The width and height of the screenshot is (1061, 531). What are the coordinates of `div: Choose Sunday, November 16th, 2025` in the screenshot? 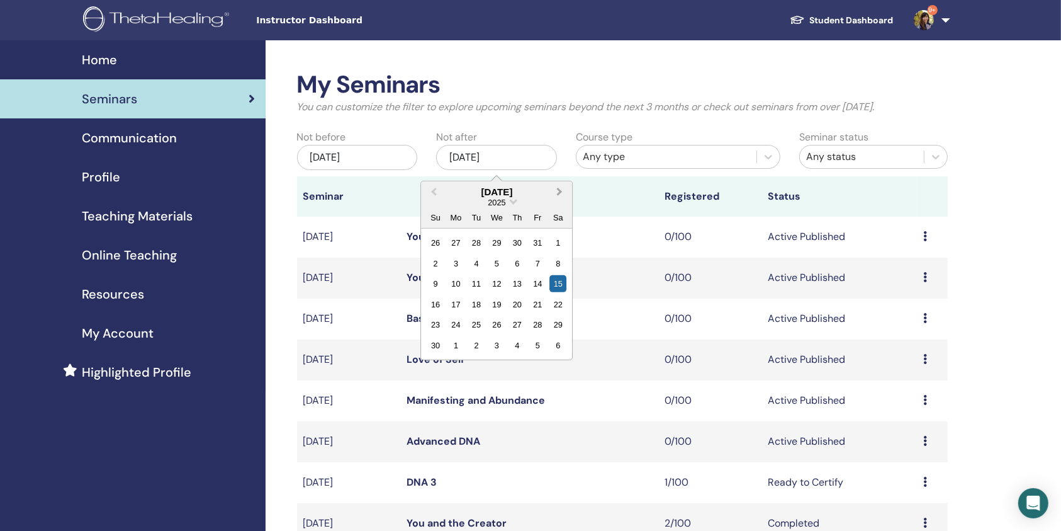 It's located at (436, 303).